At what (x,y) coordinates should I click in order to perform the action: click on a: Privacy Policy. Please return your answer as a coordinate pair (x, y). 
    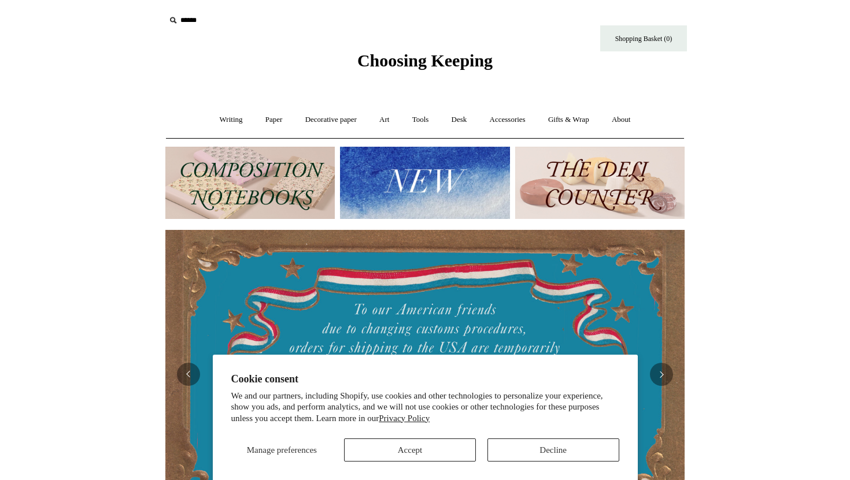
    Looking at the image, I should click on (404, 418).